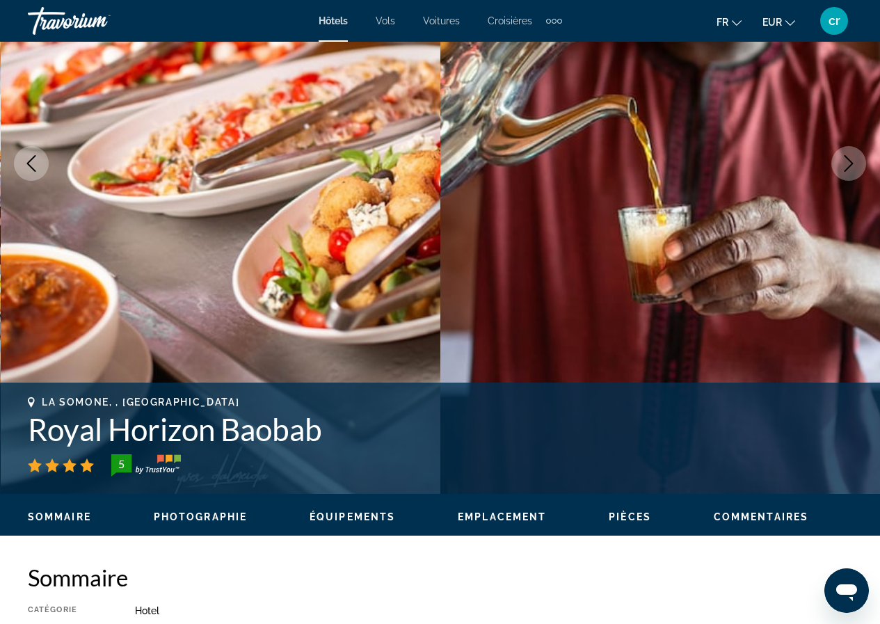 The height and width of the screenshot is (624, 880). Describe the element at coordinates (722, 22) in the screenshot. I see `span: fr` at that location.